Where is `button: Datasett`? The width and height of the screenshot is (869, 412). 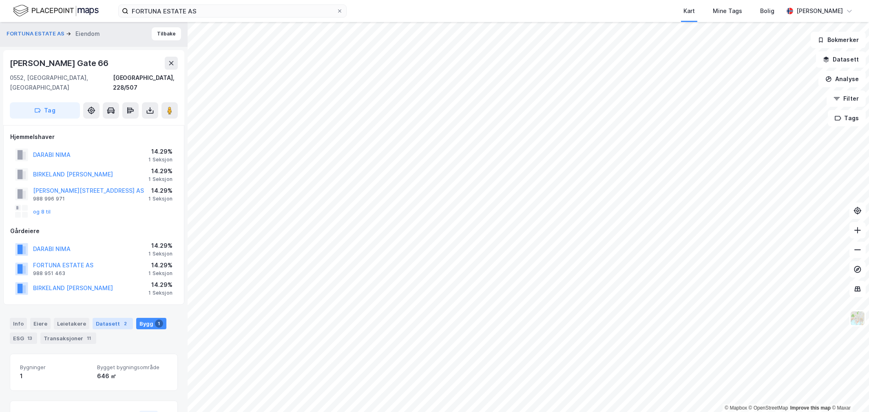
button: Datasett is located at coordinates (841, 60).